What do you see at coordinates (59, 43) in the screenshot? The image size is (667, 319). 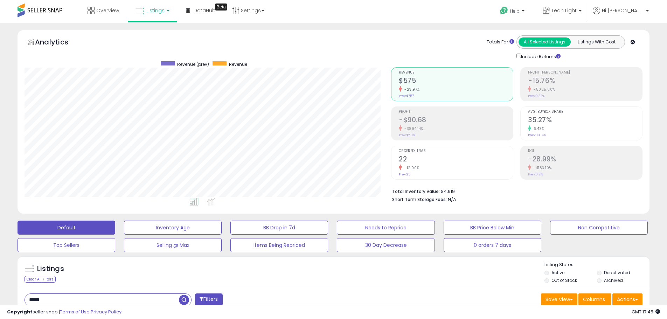 I see `h5: Analytics` at bounding box center [59, 43].